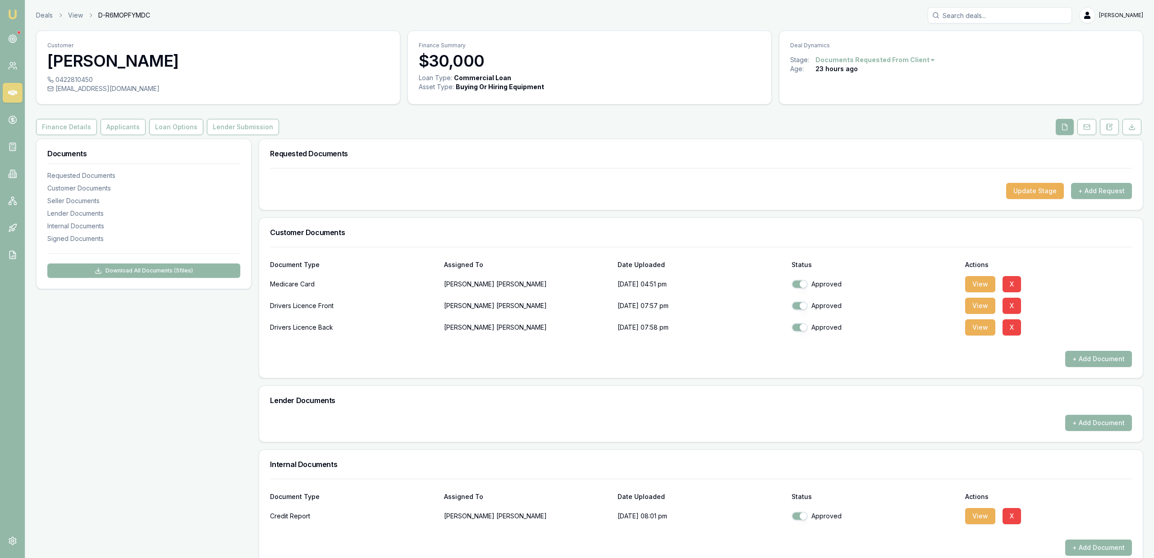  Describe the element at coordinates (243, 127) in the screenshot. I see `a: Lender Submission` at that location.